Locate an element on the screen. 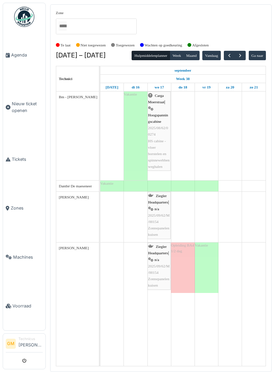 This screenshot has width=276, height=372. a: Agenda is located at coordinates (24, 55).